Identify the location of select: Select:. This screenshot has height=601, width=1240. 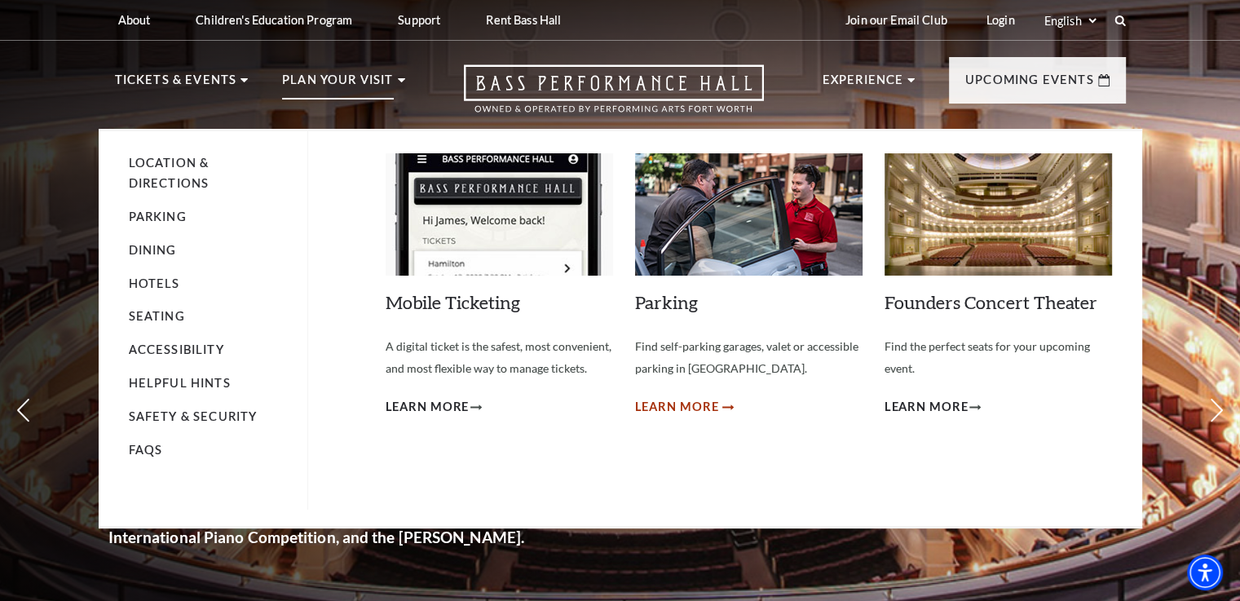
(1070, 20).